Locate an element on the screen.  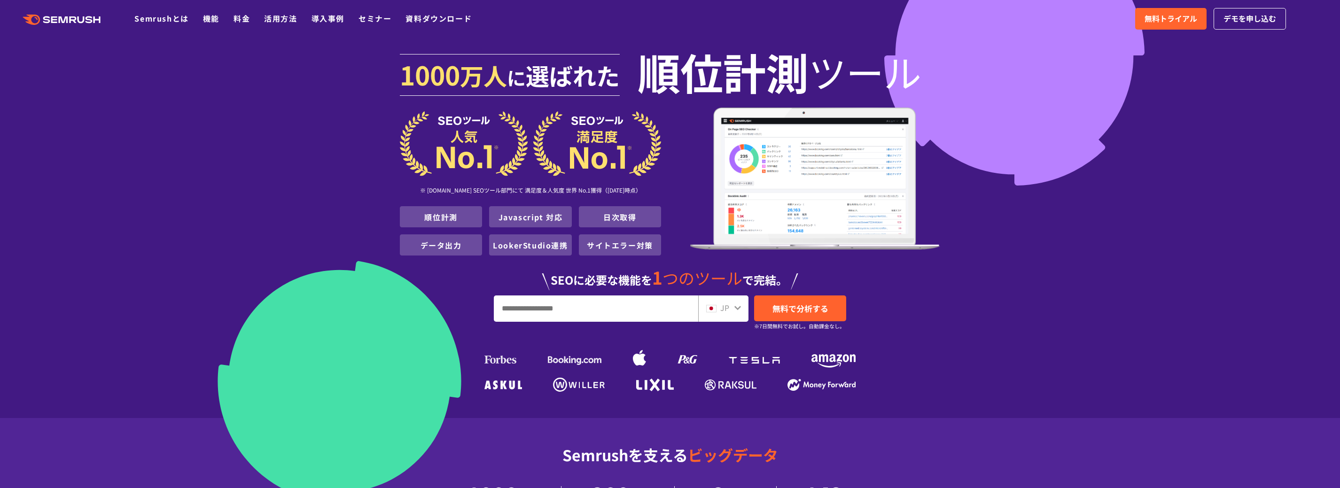
a: 日次取得 is located at coordinates (620, 217).